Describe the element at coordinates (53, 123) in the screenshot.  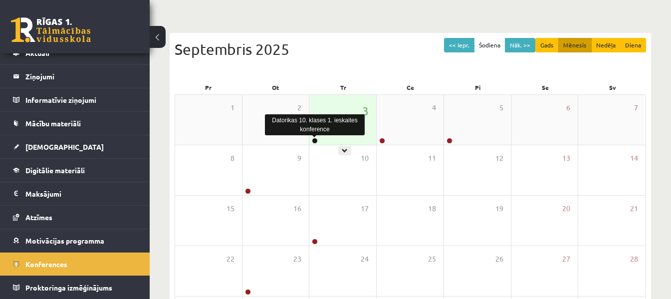
I see `span: Mācību materiāli` at that location.